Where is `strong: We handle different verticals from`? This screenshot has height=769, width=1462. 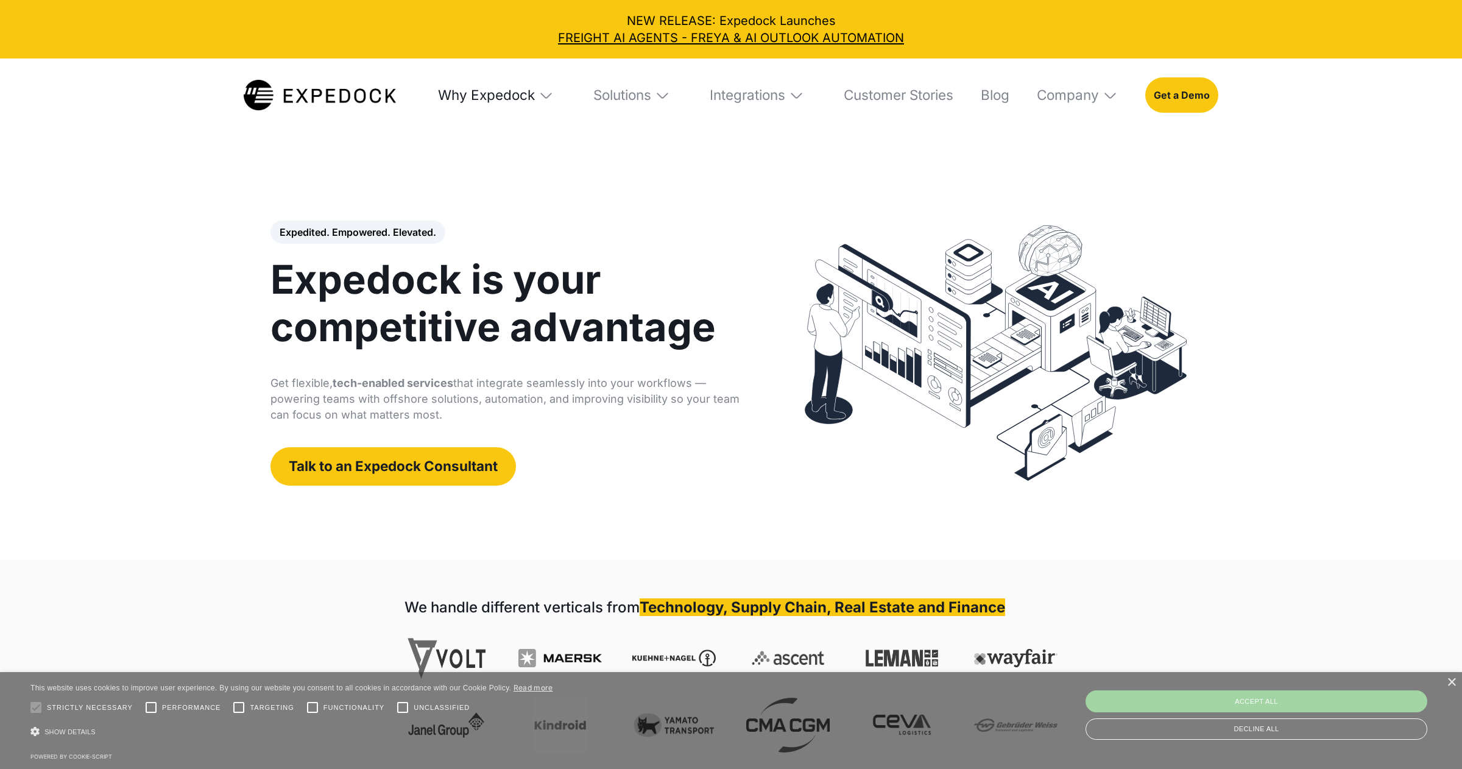 strong: We handle different verticals from is located at coordinates (522, 607).